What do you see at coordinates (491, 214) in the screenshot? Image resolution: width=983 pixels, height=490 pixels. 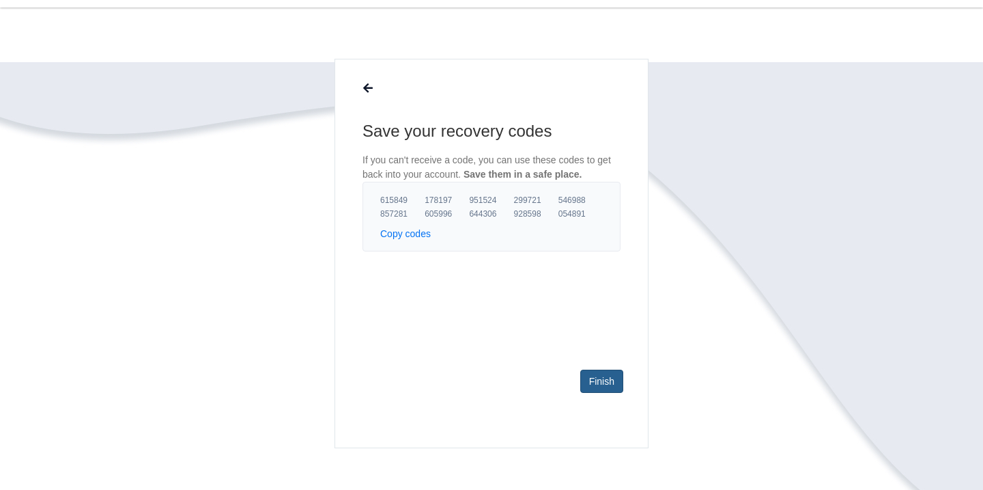 I see `span: 644306` at bounding box center [491, 214].